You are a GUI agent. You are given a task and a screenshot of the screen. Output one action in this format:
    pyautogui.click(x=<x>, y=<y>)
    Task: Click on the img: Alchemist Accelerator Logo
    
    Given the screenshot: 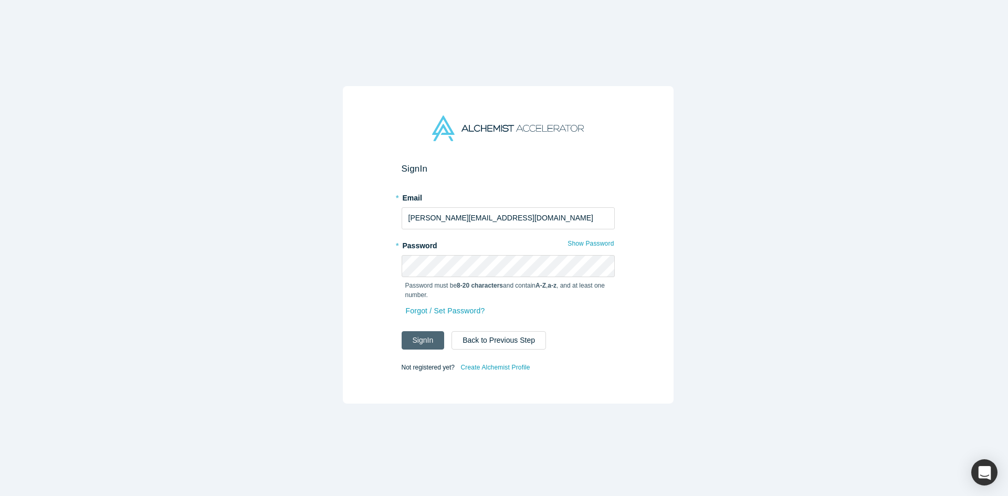 What is the action you would take?
    pyautogui.click(x=508, y=128)
    